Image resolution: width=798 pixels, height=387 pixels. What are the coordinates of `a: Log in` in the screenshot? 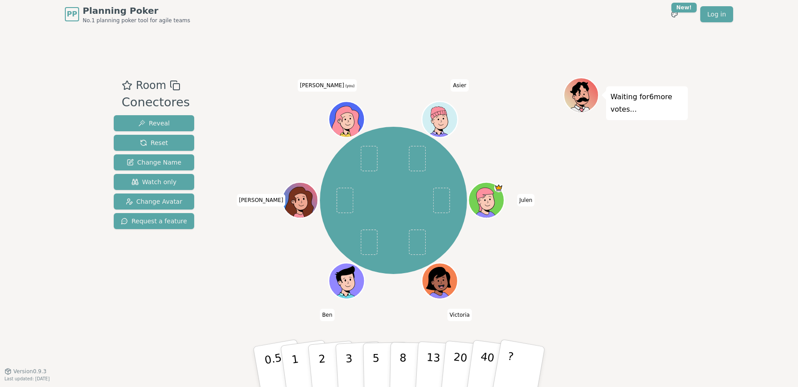 It's located at (717, 14).